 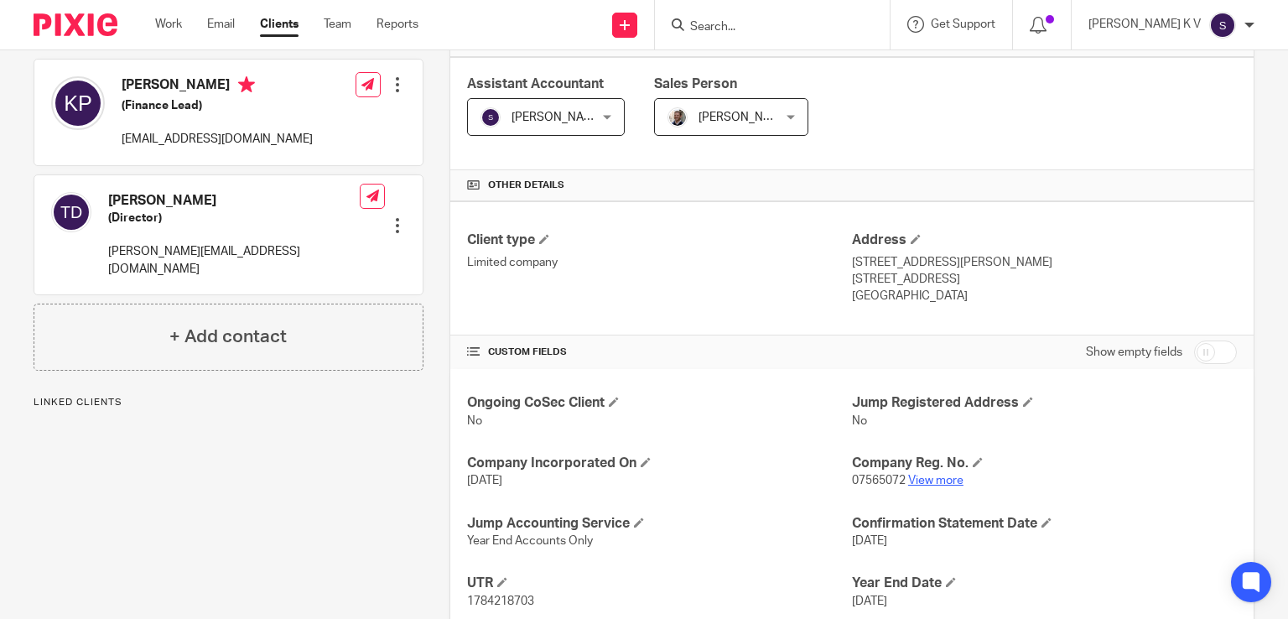 What do you see at coordinates (247, 85) in the screenshot?
I see `i: Primary` at bounding box center [247, 85].